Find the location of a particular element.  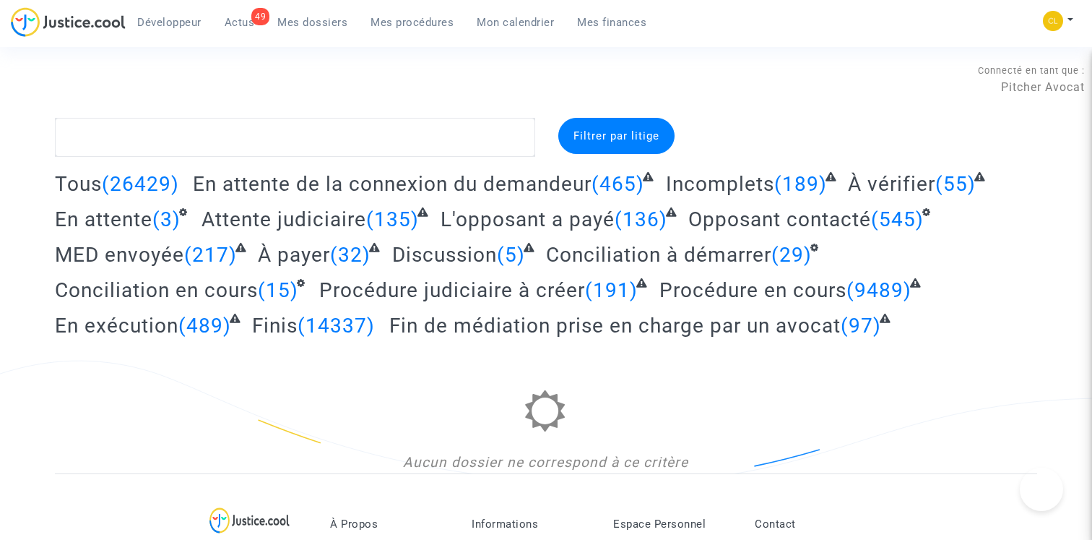

p: Informations is located at coordinates (532, 524).